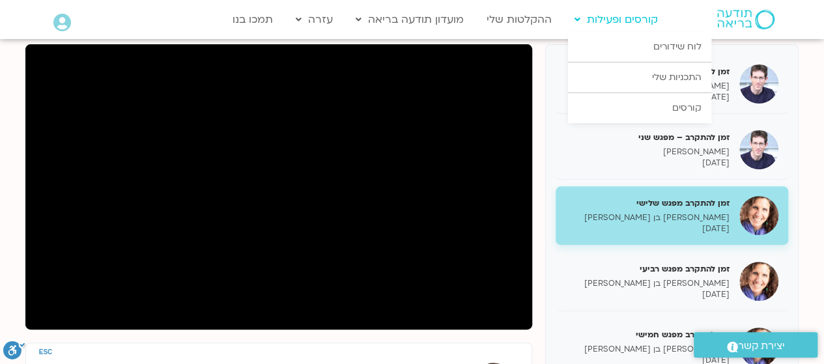 The width and height of the screenshot is (824, 364). I want to click on h5: זמן להתקרב – מפגש ראשון, so click(648, 72).